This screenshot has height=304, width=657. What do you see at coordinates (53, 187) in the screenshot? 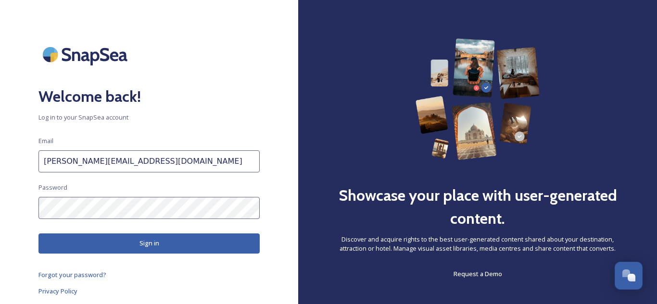
I see `span: Password` at bounding box center [53, 187].